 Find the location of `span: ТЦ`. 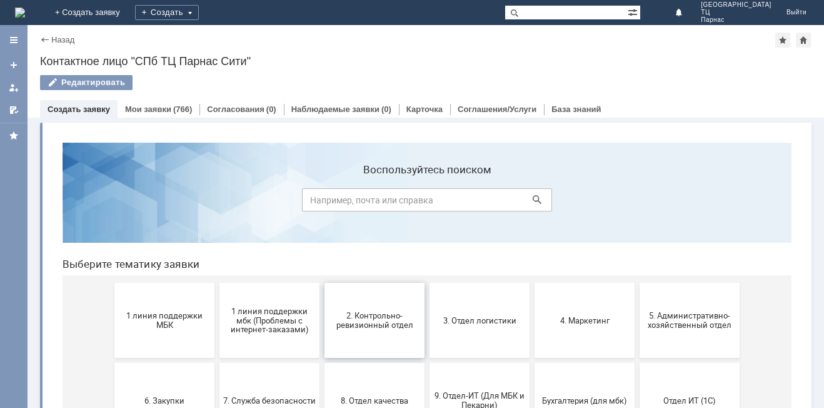

span: ТЦ is located at coordinates (736, 13).